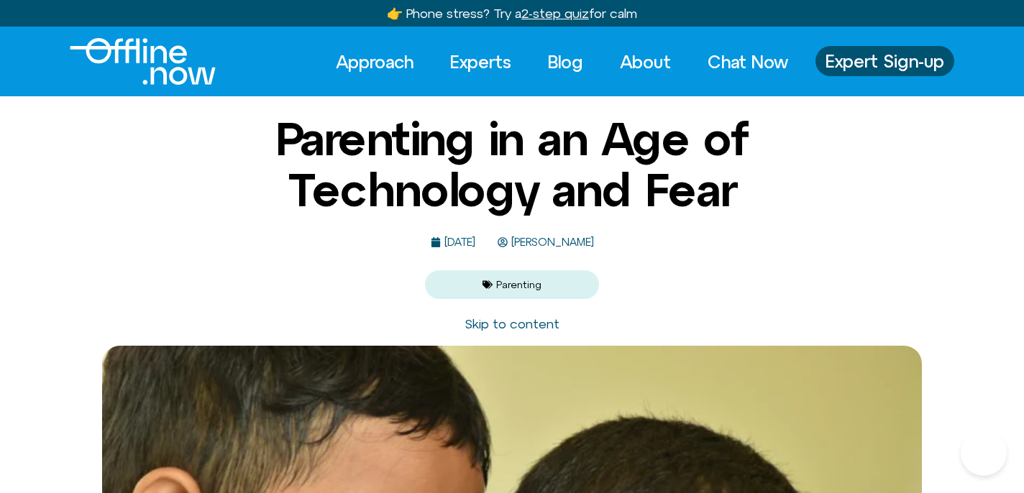  I want to click on a: About, so click(645, 62).